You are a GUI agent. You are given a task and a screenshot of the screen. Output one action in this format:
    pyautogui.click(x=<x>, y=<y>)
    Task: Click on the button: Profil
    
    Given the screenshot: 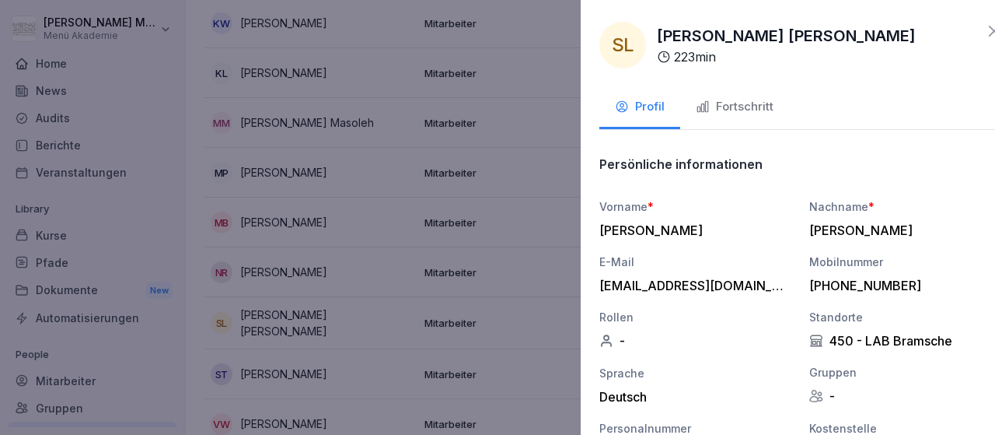 What is the action you would take?
    pyautogui.click(x=640, y=108)
    